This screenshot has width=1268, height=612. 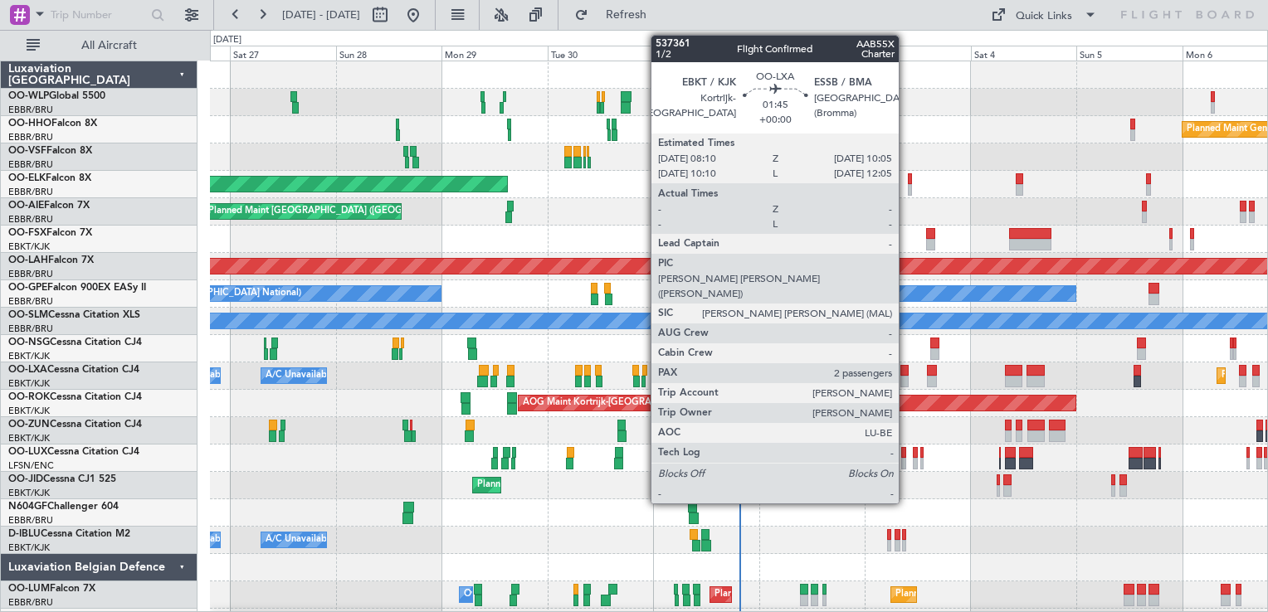 I want to click on a: D-IBLUCessna Citation M2, so click(x=69, y=534).